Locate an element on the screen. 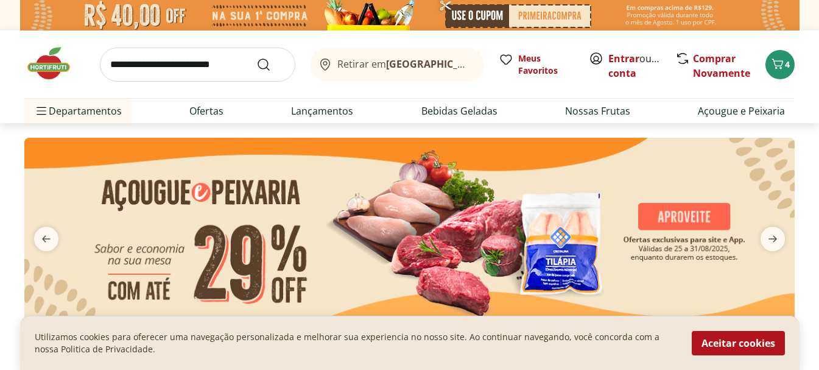 This screenshot has height=370, width=819. a: Lançamentos is located at coordinates (322, 111).